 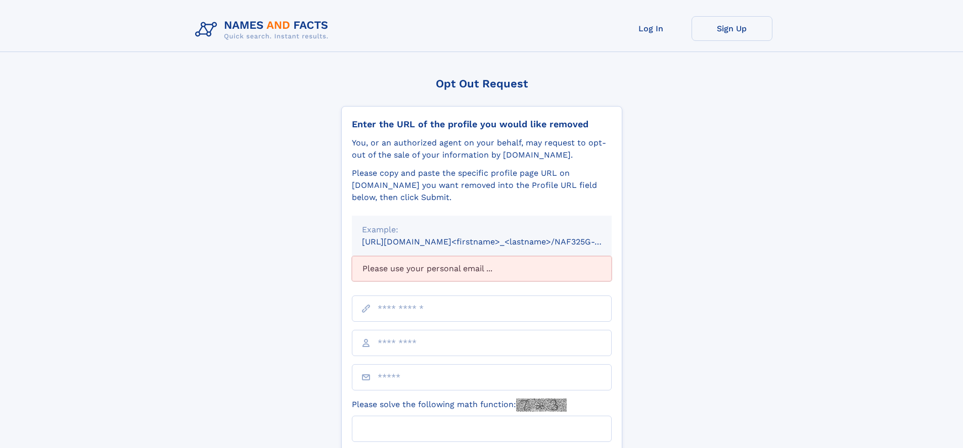 I want to click on div: Please use your personal email ..., so click(x=482, y=269).